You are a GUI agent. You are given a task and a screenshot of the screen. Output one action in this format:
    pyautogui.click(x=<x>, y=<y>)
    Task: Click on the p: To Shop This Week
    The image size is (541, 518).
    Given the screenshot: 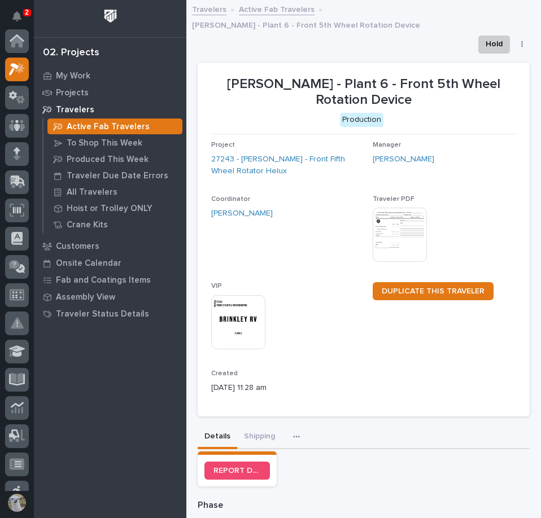 What is the action you would take?
    pyautogui.click(x=104, y=143)
    